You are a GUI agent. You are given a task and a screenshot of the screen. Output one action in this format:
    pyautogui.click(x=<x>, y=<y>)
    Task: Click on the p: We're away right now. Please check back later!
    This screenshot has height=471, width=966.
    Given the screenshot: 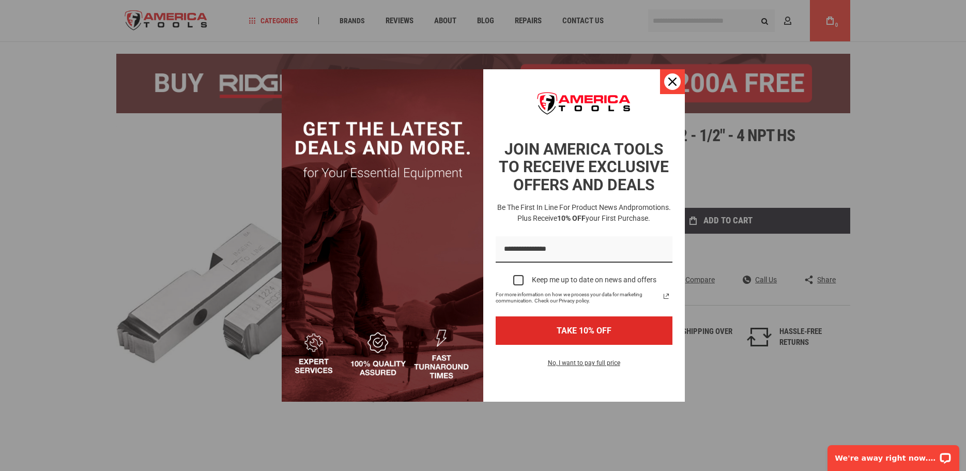 What is the action you would take?
    pyautogui.click(x=66, y=20)
    